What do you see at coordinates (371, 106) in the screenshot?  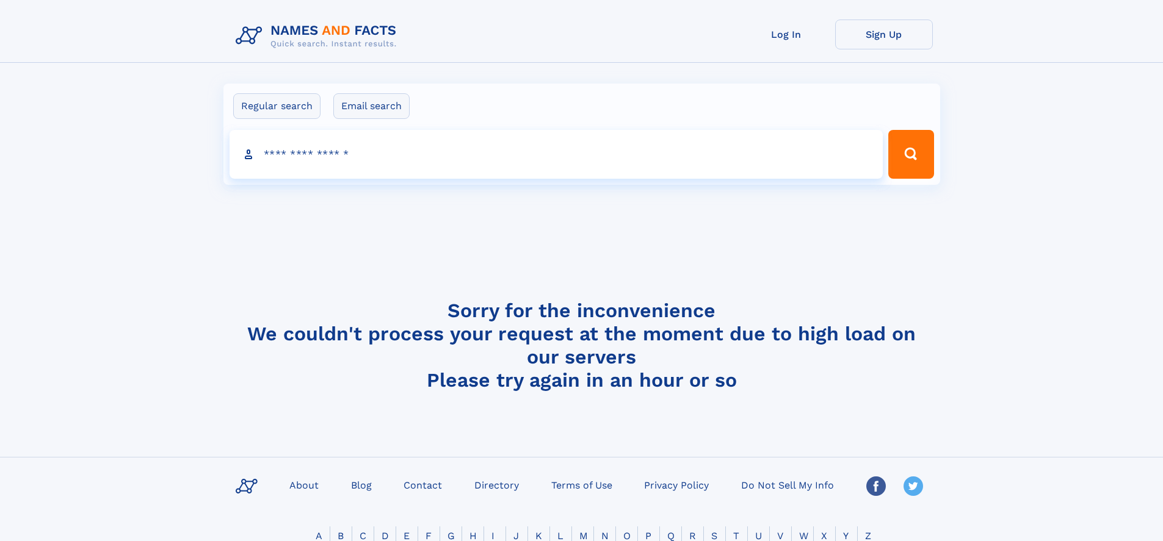 I see `label: Email search` at bounding box center [371, 106].